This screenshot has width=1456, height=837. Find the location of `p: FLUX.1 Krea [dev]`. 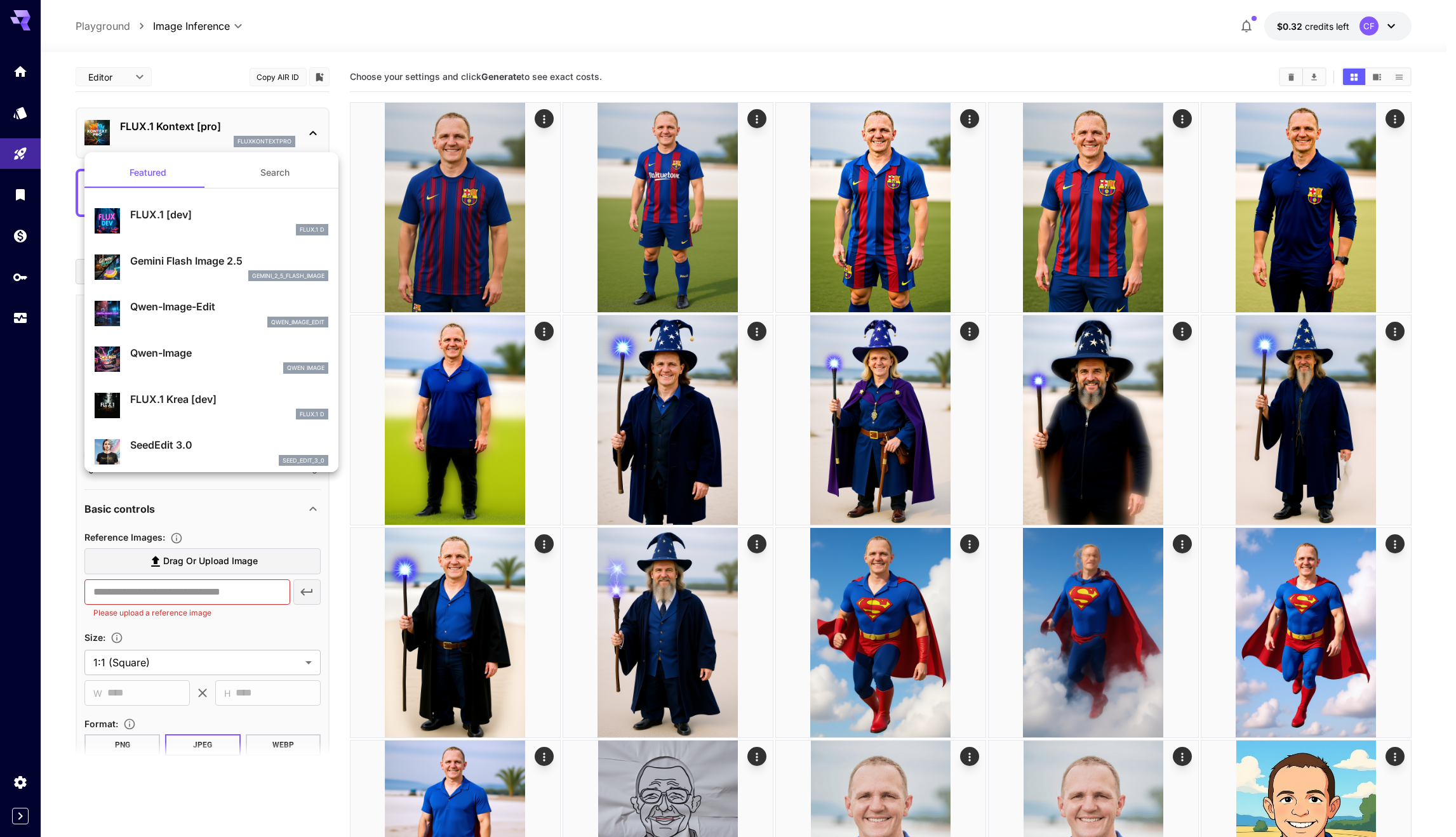

p: FLUX.1 Krea [dev] is located at coordinates (229, 399).